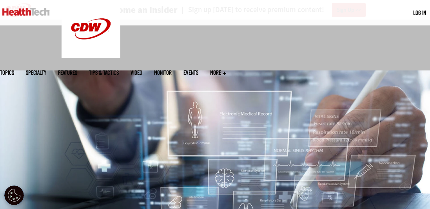 The height and width of the screenshot is (209, 430). What do you see at coordinates (36, 72) in the screenshot?
I see `span: Specialty` at bounding box center [36, 72].